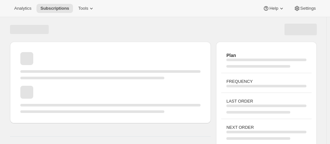 Image resolution: width=330 pixels, height=144 pixels. Describe the element at coordinates (266, 101) in the screenshot. I see `h3: LAST ORDER` at that location.